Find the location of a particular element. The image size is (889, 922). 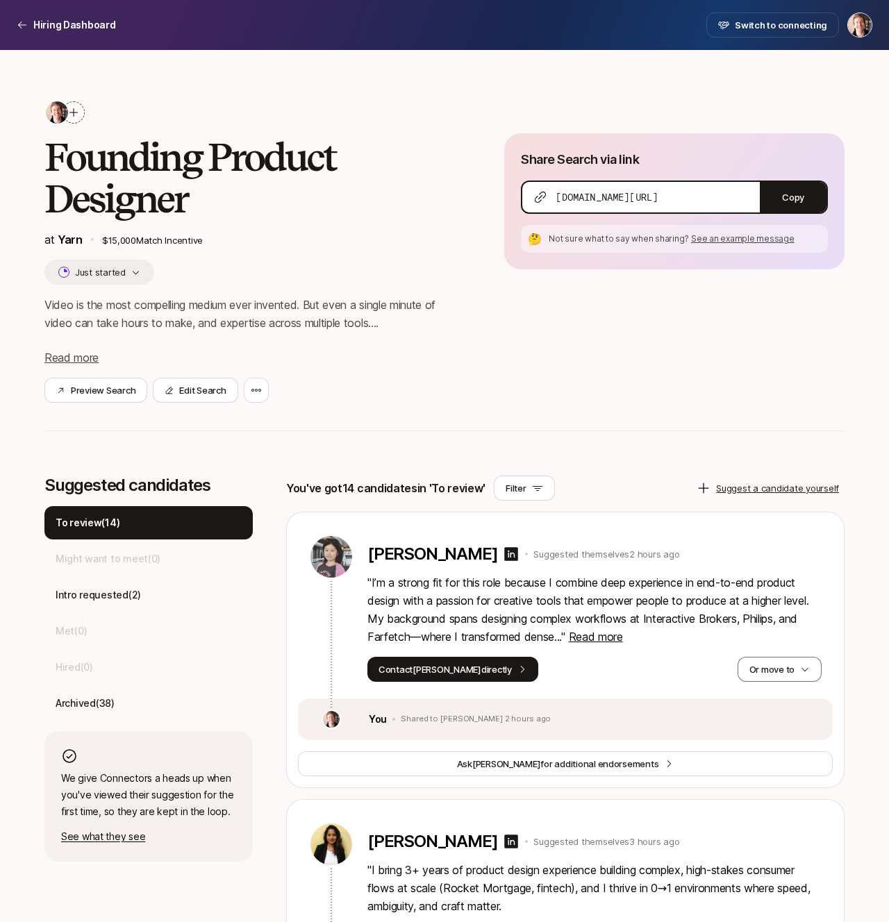

span: Switch to connecting is located at coordinates (781, 25).